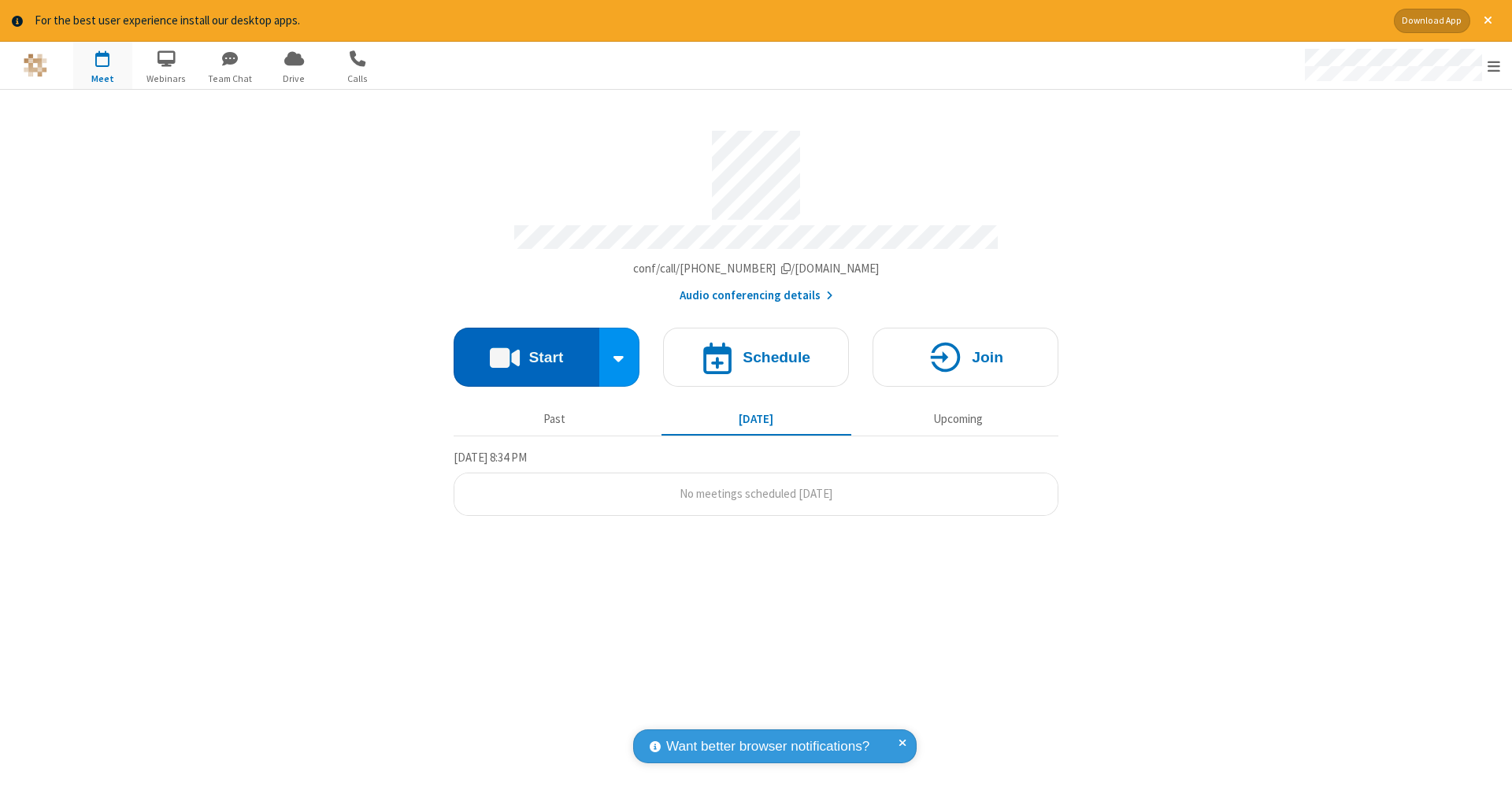 The width and height of the screenshot is (1512, 790). What do you see at coordinates (230, 78) in the screenshot?
I see `span: Team Chat` at bounding box center [230, 78].